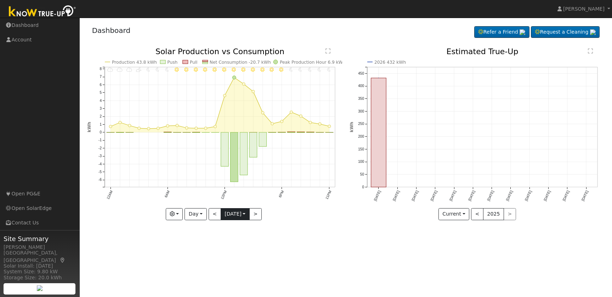 The width and height of the screenshot is (612, 297). Describe the element at coordinates (100, 172) in the screenshot. I see `text: -5` at that location.